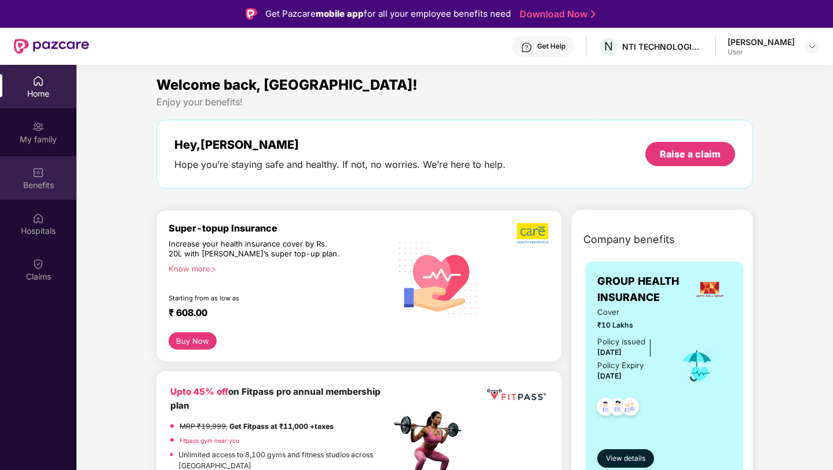  What do you see at coordinates (516, 395) in the screenshot?
I see `img: fppp.png` at bounding box center [516, 395].